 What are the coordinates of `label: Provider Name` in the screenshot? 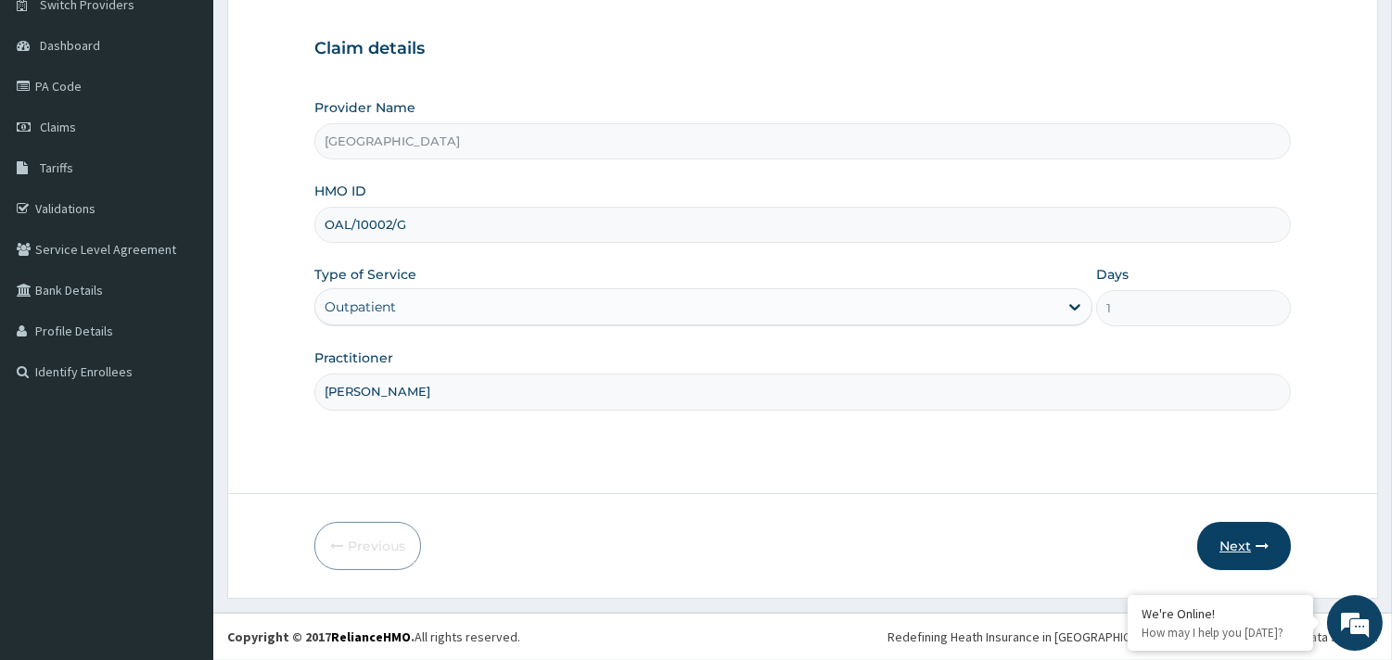 It's located at (364, 108).